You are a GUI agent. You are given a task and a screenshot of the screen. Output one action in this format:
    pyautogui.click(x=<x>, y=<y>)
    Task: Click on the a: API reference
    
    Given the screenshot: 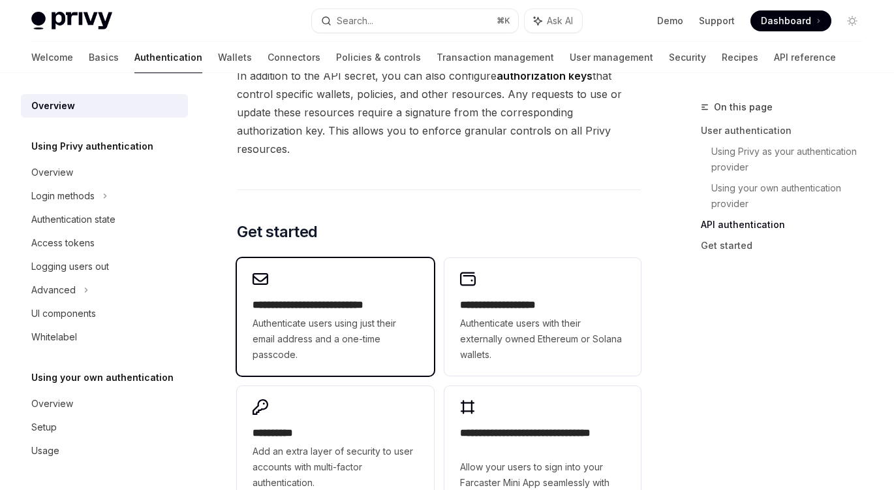 What is the action you would take?
    pyautogui.click(x=805, y=57)
    